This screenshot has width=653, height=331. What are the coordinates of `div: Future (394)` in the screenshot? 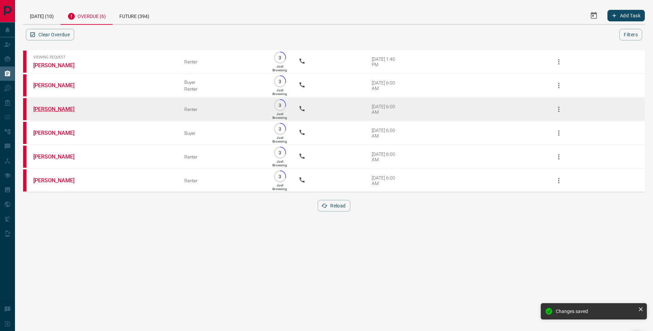 It's located at (134, 15).